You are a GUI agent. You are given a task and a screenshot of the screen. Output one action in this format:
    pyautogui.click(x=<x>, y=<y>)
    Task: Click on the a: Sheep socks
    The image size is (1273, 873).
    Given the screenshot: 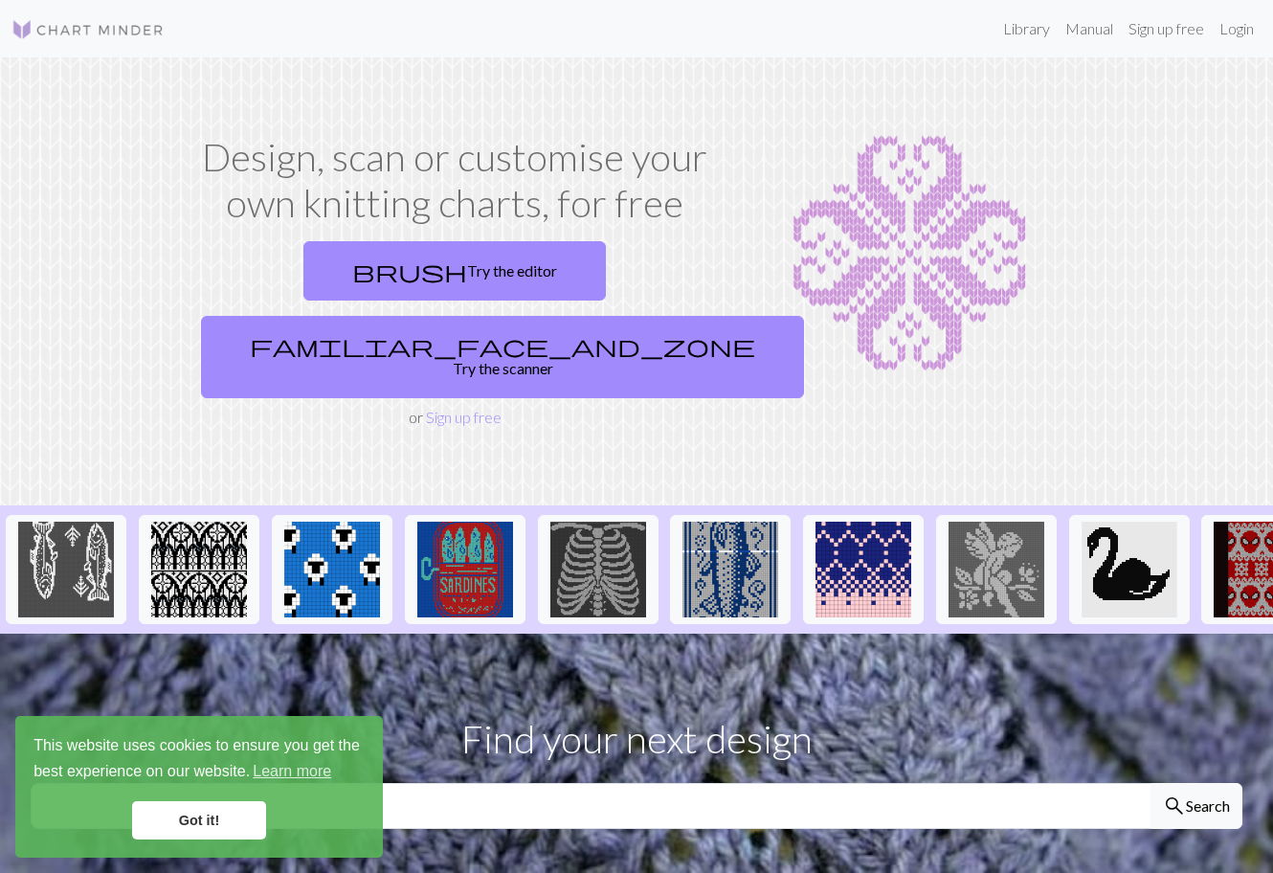 What is the action you would take?
    pyautogui.click(x=332, y=567)
    